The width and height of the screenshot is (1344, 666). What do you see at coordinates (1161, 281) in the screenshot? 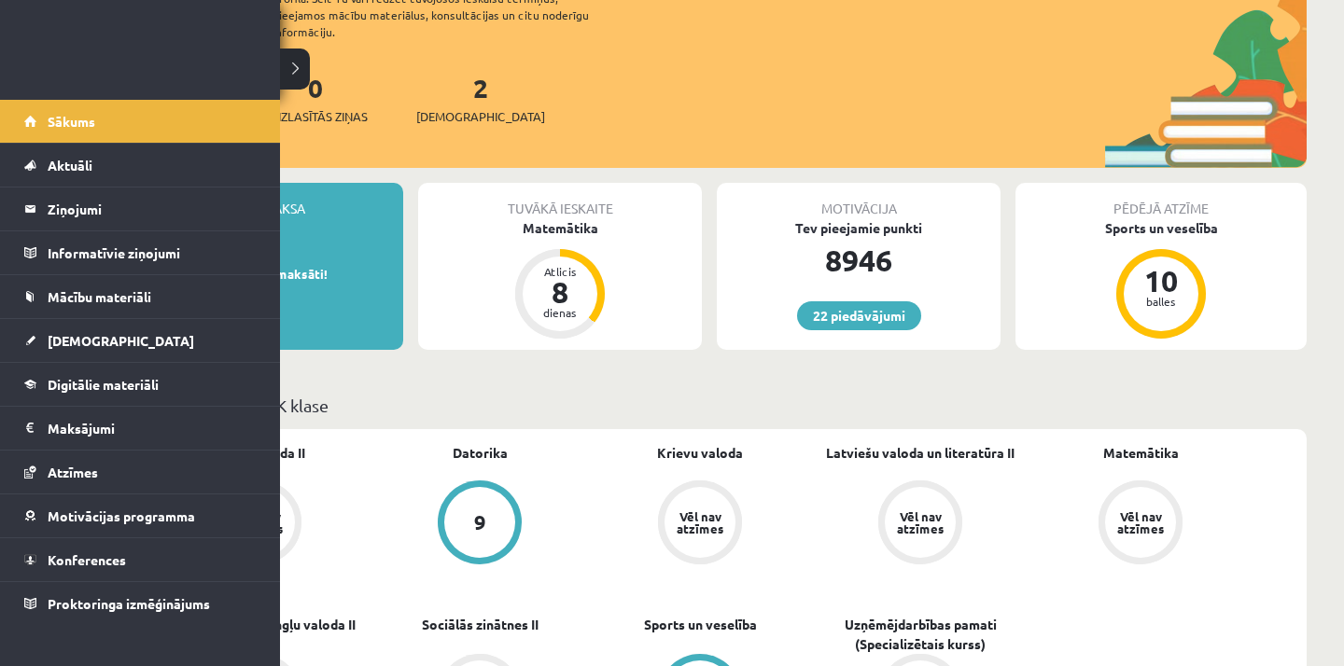
I see `div: 10` at bounding box center [1161, 281].